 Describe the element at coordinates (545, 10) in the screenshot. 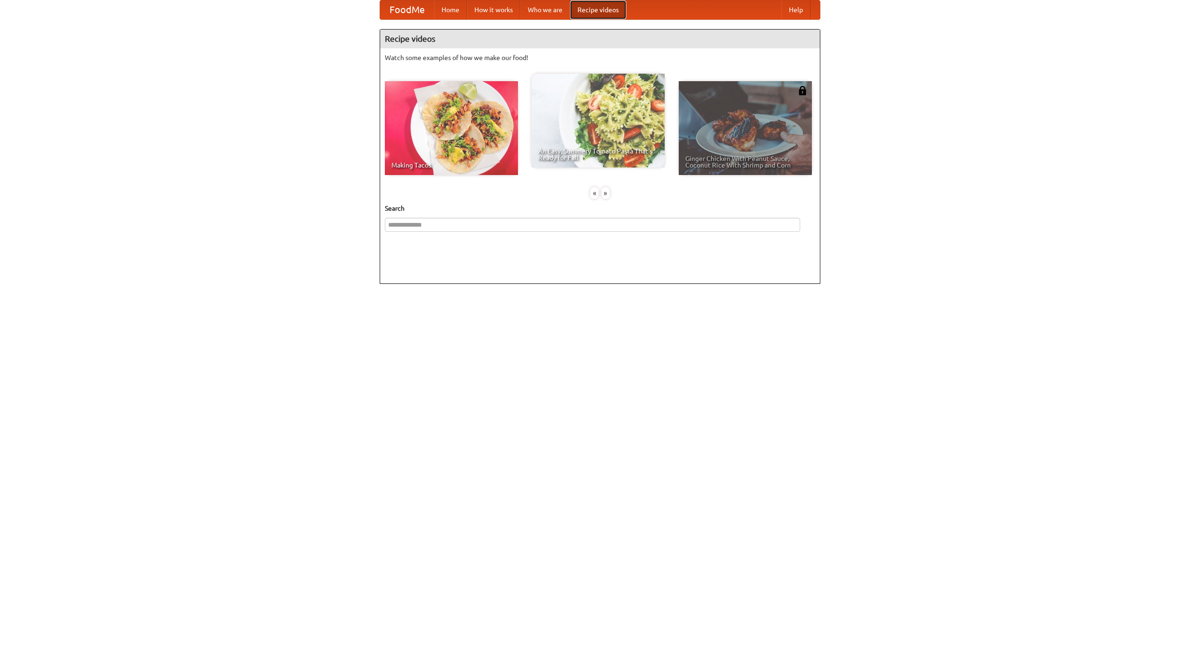

I see `a: Who we are` at that location.